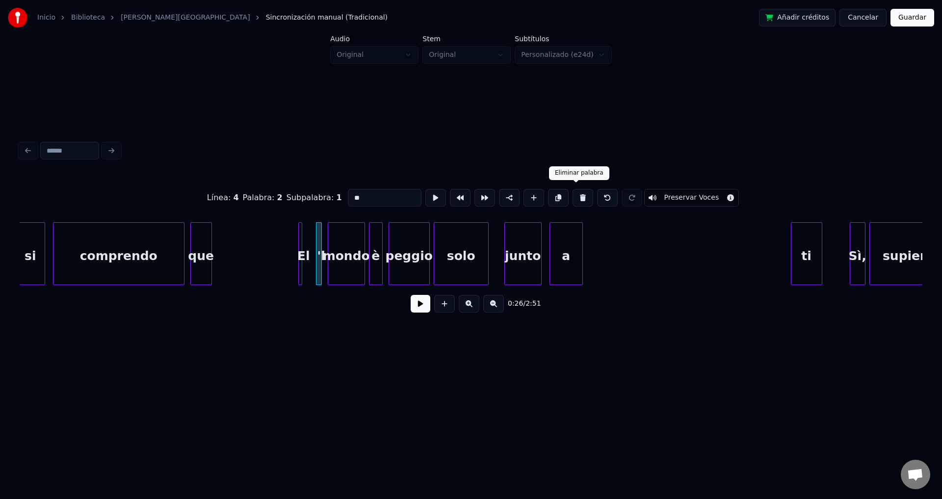  Describe the element at coordinates (863, 18) in the screenshot. I see `button: Cancelar` at that location.